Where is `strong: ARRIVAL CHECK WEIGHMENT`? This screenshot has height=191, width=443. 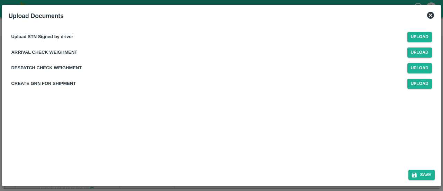
strong: ARRIVAL CHECK WEIGHMENT is located at coordinates (44, 52).